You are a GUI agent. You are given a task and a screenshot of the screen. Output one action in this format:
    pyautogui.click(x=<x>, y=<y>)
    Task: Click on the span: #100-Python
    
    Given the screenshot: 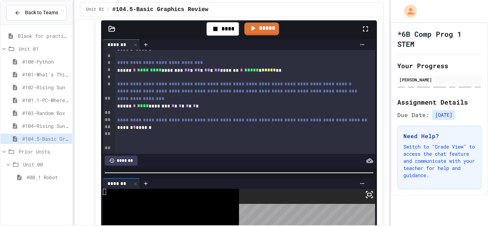 What is the action you would take?
    pyautogui.click(x=46, y=61)
    